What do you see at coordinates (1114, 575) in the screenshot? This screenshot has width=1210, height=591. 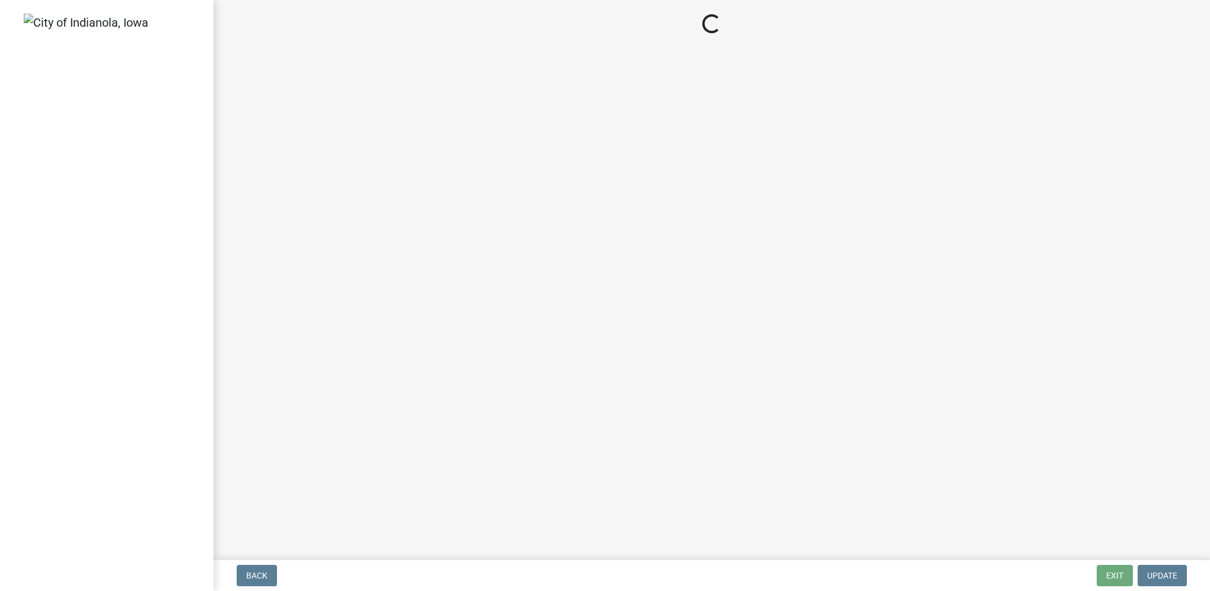 I see `button: Exit` at bounding box center [1114, 575].